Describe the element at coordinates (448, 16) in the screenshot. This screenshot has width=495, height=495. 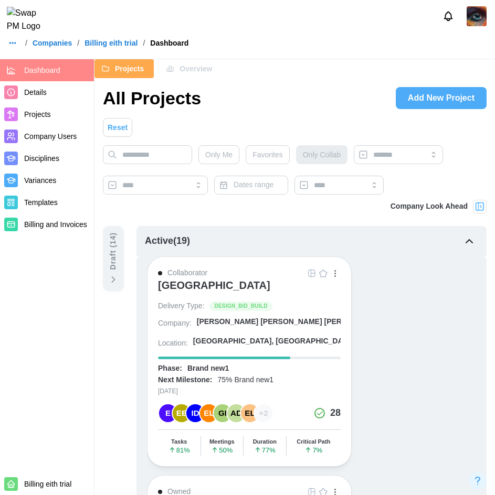
I see `button: Notifications` at that location.